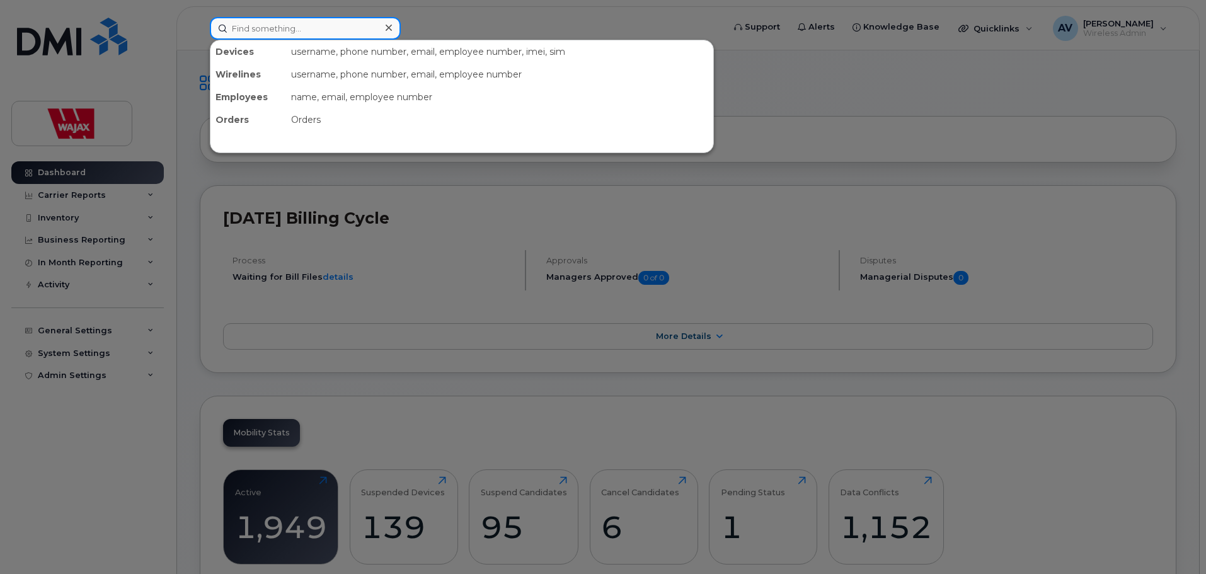 The width and height of the screenshot is (1206, 574). What do you see at coordinates (500, 74) in the screenshot?
I see `div: username, phone number, email, employee number` at bounding box center [500, 74].